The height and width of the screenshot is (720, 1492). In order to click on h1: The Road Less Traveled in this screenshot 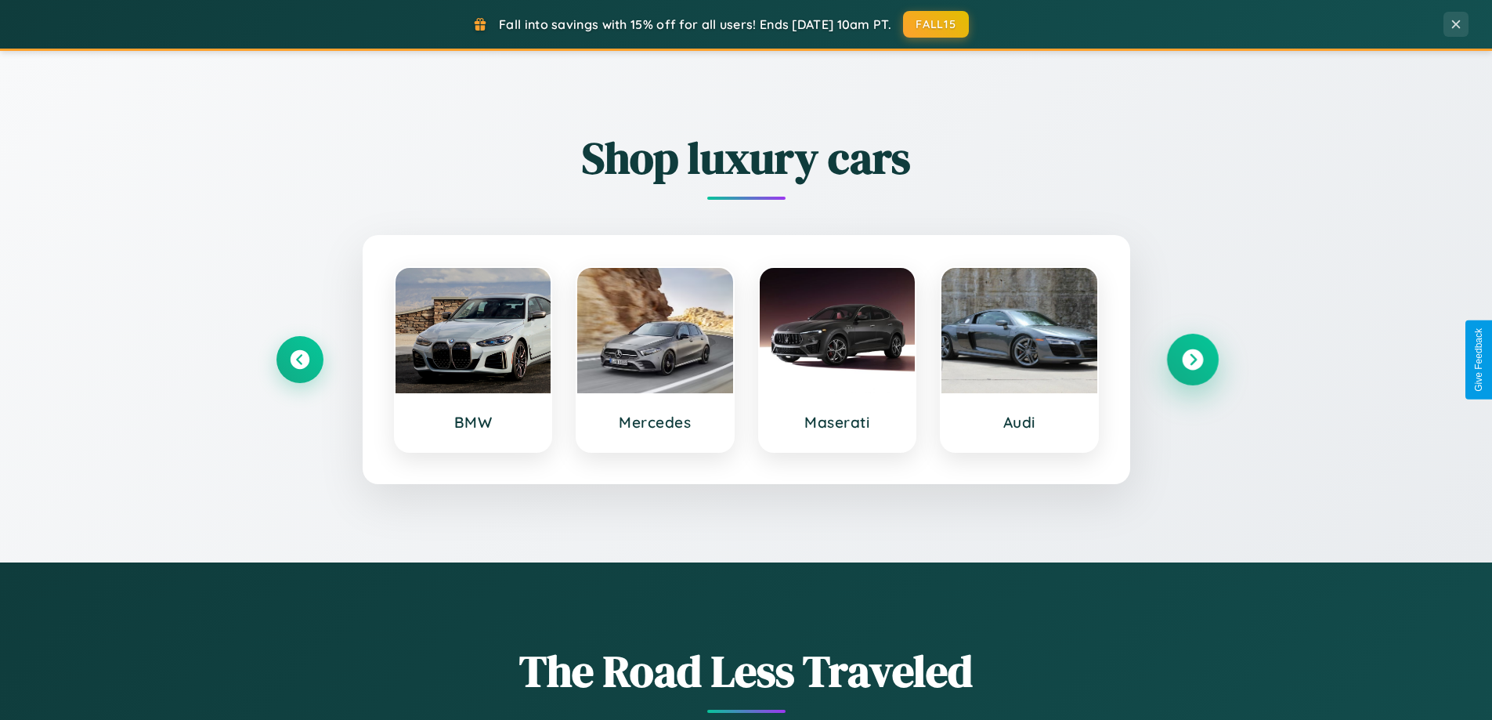, I will do `click(746, 670)`.